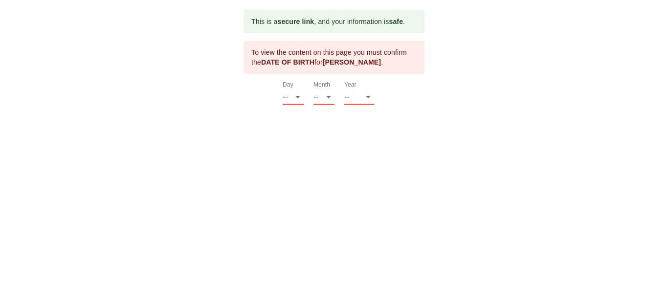 The image size is (668, 293). Describe the element at coordinates (328, 22) in the screenshot. I see `div: This is a , and your information is .` at that location.